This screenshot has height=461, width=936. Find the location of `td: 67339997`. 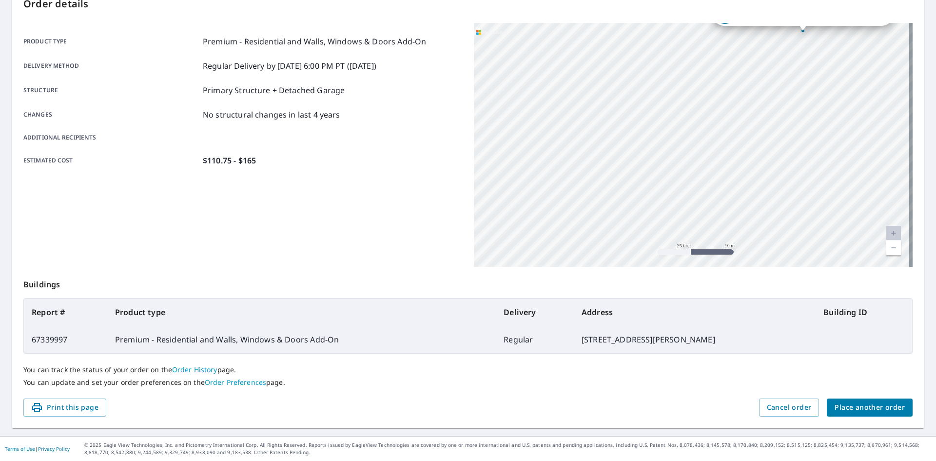

td: 67339997 is located at coordinates (65, 339).